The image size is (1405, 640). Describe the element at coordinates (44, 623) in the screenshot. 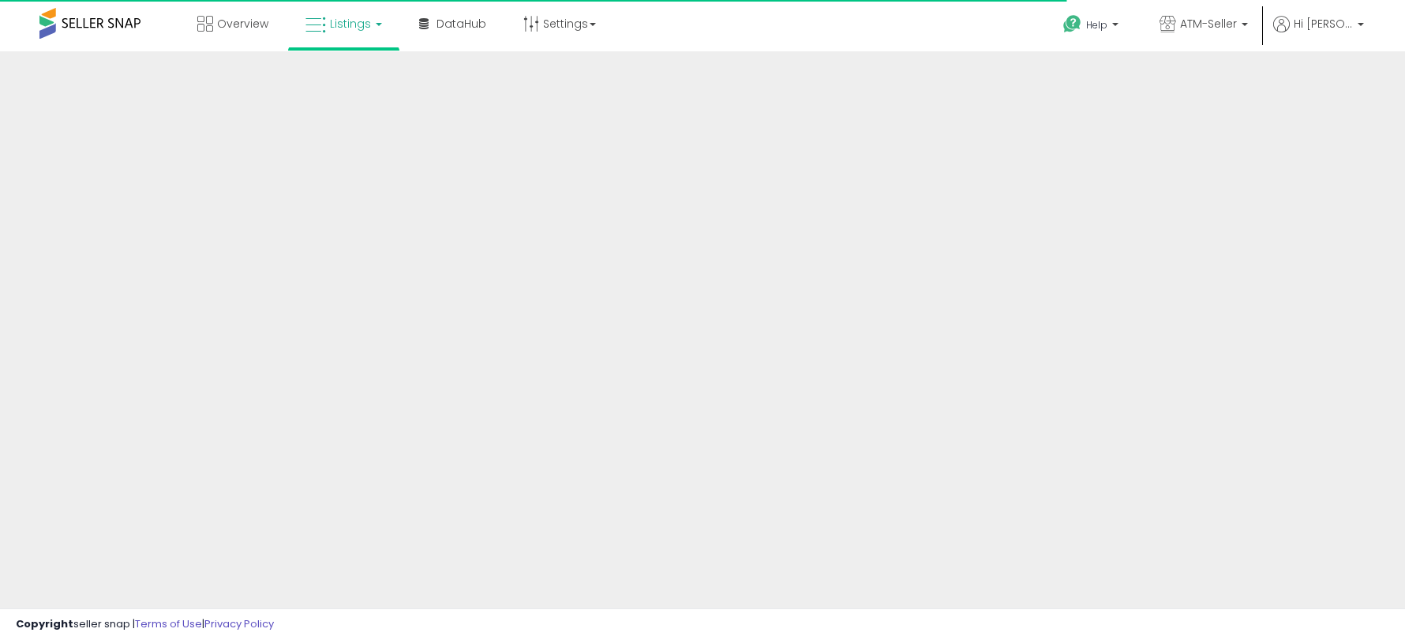

I see `strong: Copyright` at that location.